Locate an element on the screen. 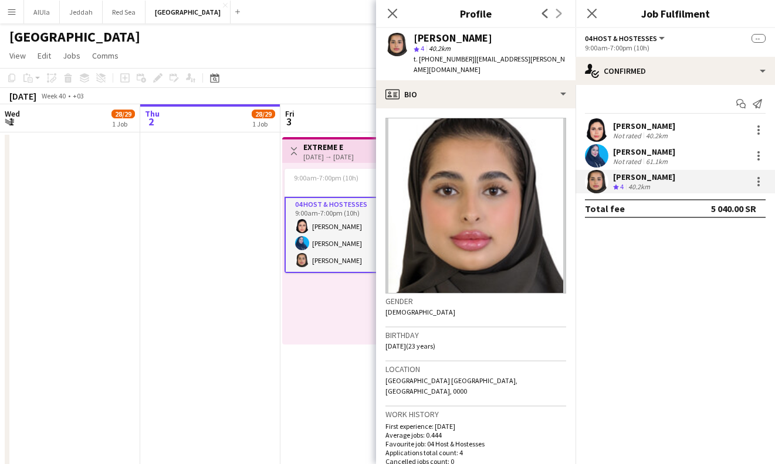  span: Fri is located at coordinates (290, 114).